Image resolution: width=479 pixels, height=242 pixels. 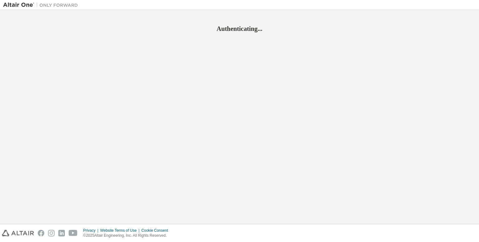 What do you see at coordinates (128, 235) in the screenshot?
I see `p: © 2025 Altair Engineering, Inc. All Rights Reserved.` at bounding box center [128, 235].